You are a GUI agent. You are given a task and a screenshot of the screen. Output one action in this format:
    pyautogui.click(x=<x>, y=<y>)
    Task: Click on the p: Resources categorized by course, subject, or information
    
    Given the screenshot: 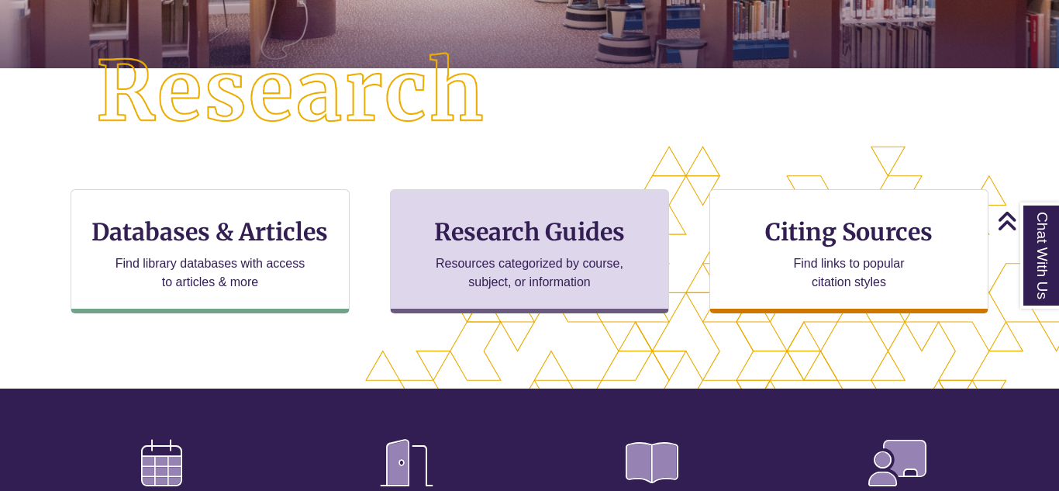 What is the action you would take?
    pyautogui.click(x=530, y=273)
    